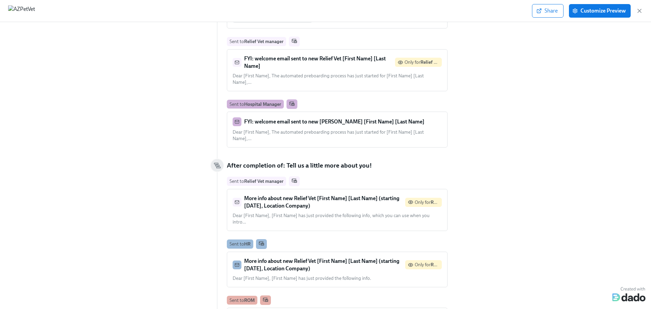 The height and width of the screenshot is (309, 651). I want to click on button: Customize Preview, so click(600, 11).